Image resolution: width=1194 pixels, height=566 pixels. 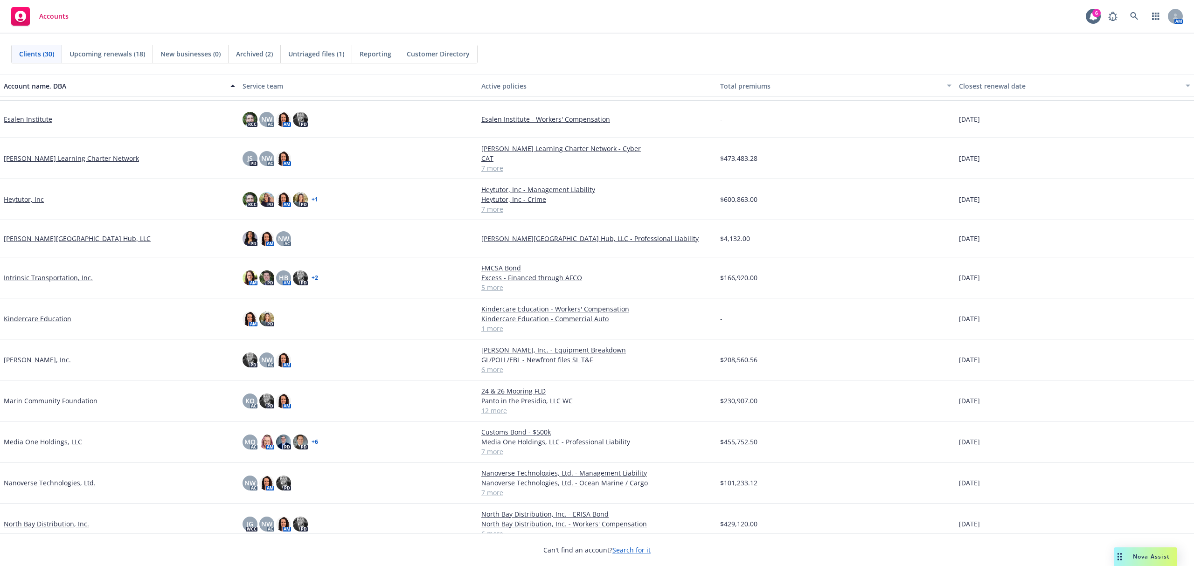 I want to click on div: 6, so click(x=1097, y=13).